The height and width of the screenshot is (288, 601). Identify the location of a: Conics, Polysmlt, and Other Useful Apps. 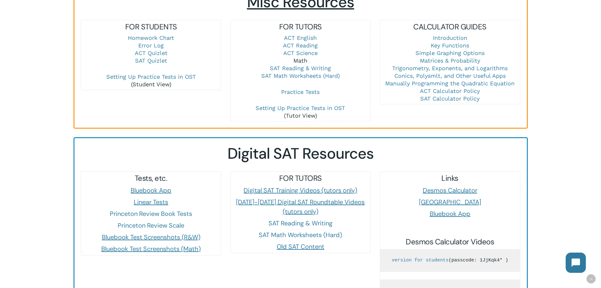
(450, 75).